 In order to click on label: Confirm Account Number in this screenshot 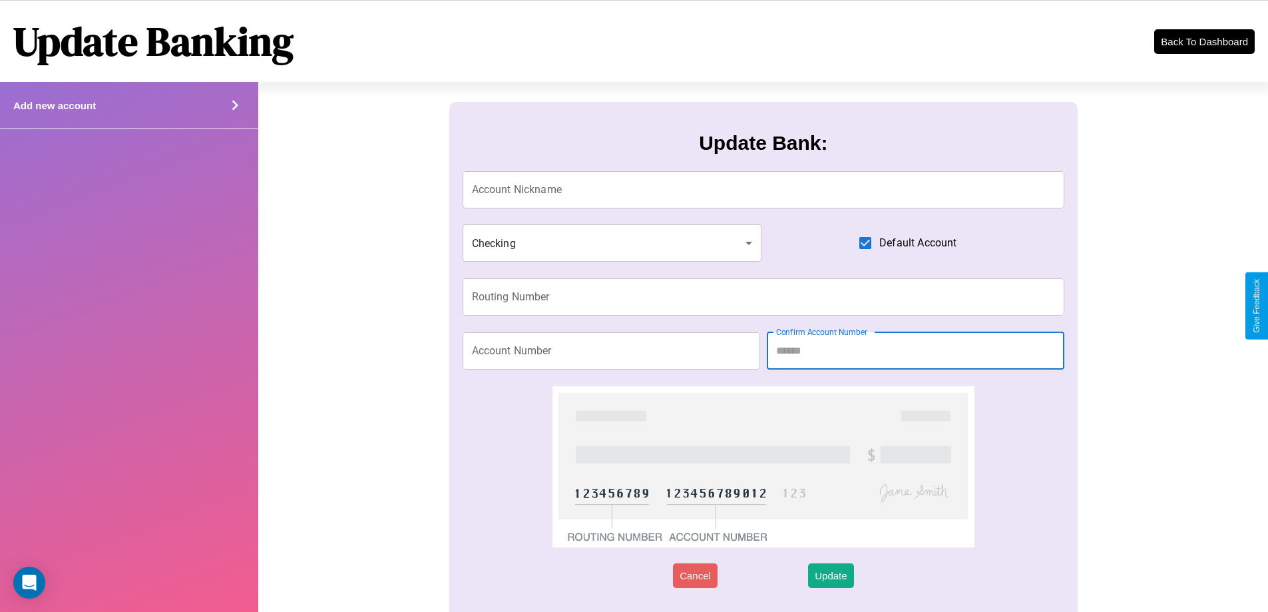, I will do `click(821, 331)`.